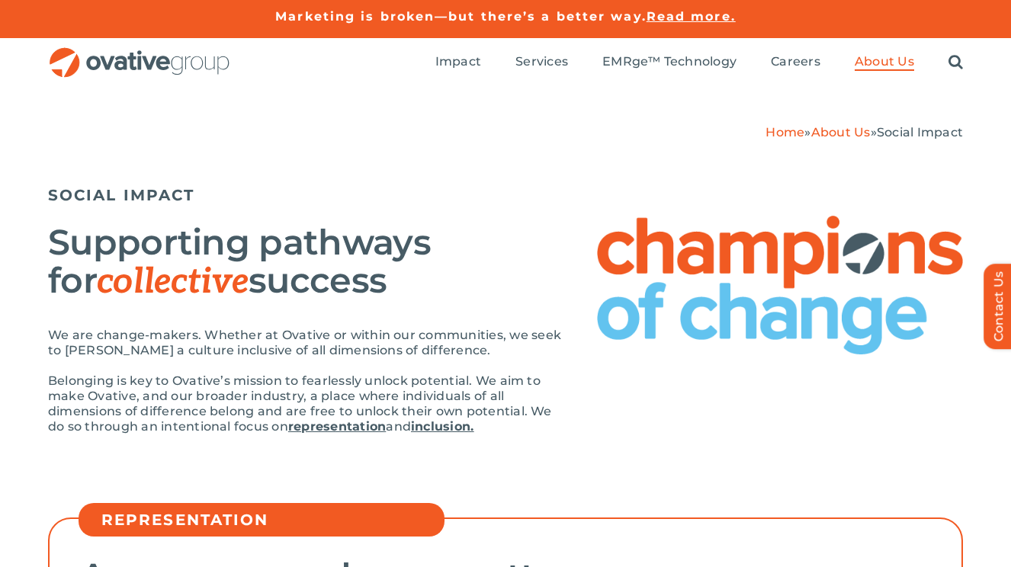 The height and width of the screenshot is (567, 1011). Describe the element at coordinates (541, 63) in the screenshot. I see `a: Services` at that location.